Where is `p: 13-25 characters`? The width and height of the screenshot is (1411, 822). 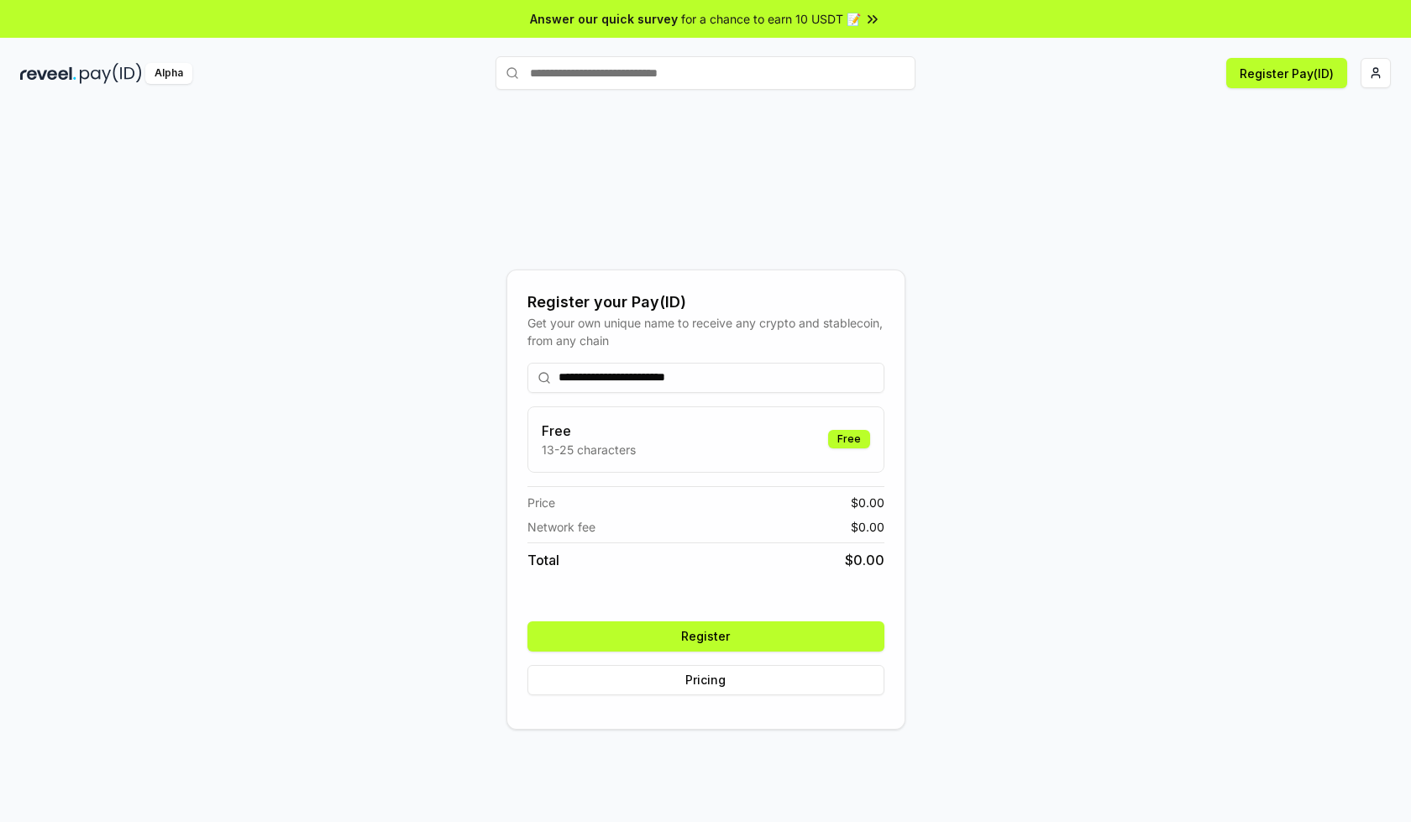
p: 13-25 characters is located at coordinates (589, 449).